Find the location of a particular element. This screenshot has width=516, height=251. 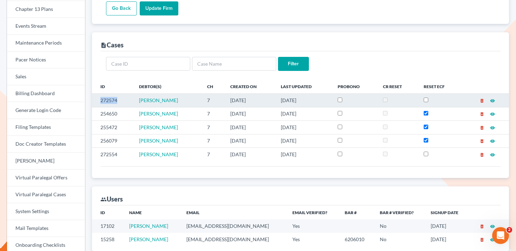

a: Filing Templates is located at coordinates (46, 127).